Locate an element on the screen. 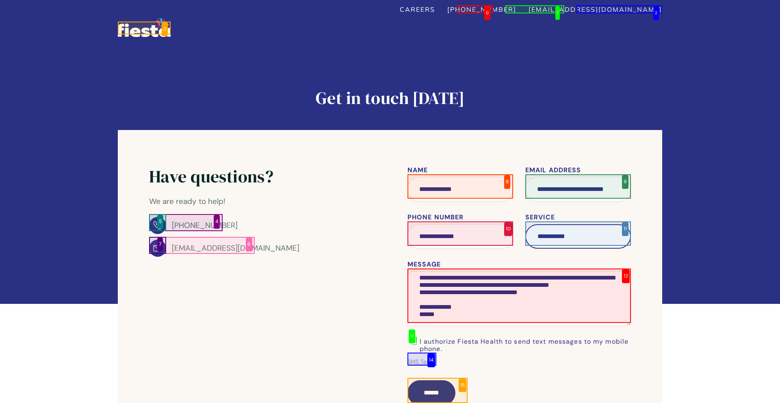  label: Service is located at coordinates (578, 217).